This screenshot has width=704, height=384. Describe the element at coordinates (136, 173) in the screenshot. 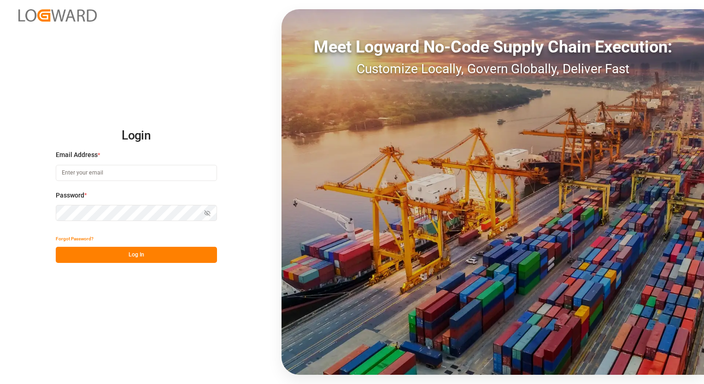

I see `input: Enter your email` at that location.